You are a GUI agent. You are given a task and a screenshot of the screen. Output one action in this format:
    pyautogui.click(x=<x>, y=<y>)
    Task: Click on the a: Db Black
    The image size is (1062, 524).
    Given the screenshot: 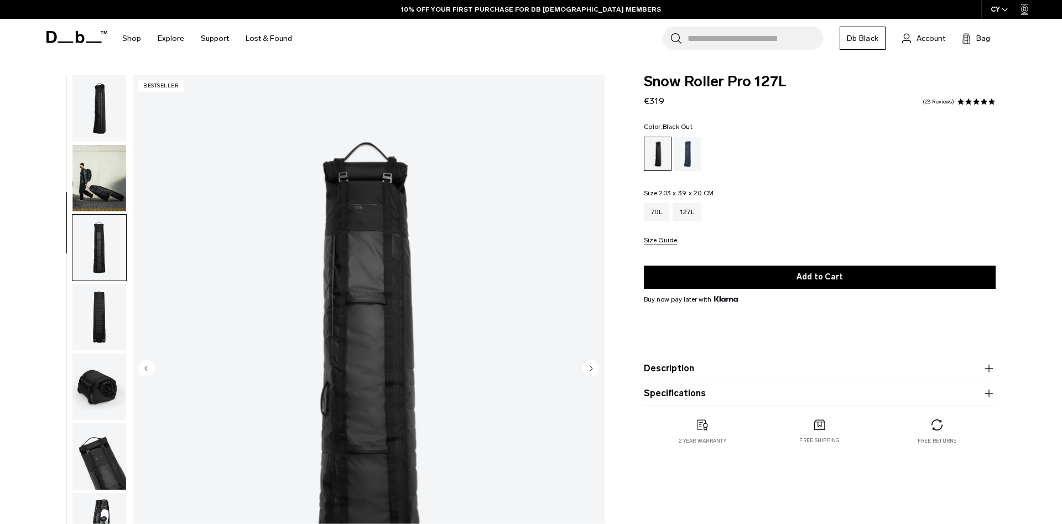 What is the action you would take?
    pyautogui.click(x=862, y=38)
    